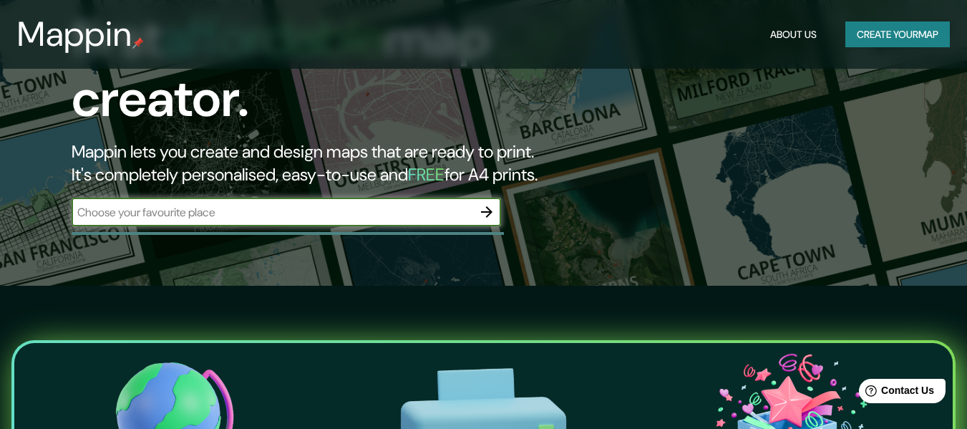  Describe the element at coordinates (793, 34) in the screenshot. I see `button: About Us` at that location.